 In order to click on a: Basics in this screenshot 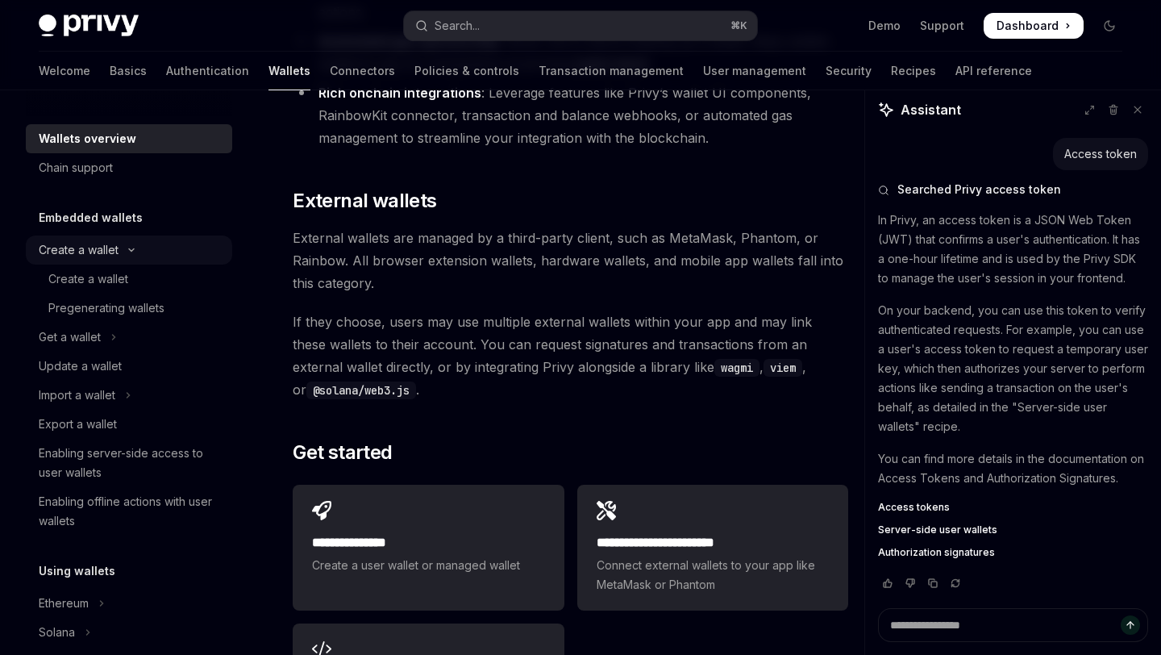, I will do `click(128, 71)`.